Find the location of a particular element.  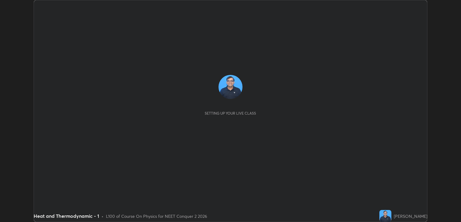

div: Setting up your live class is located at coordinates (230, 113).